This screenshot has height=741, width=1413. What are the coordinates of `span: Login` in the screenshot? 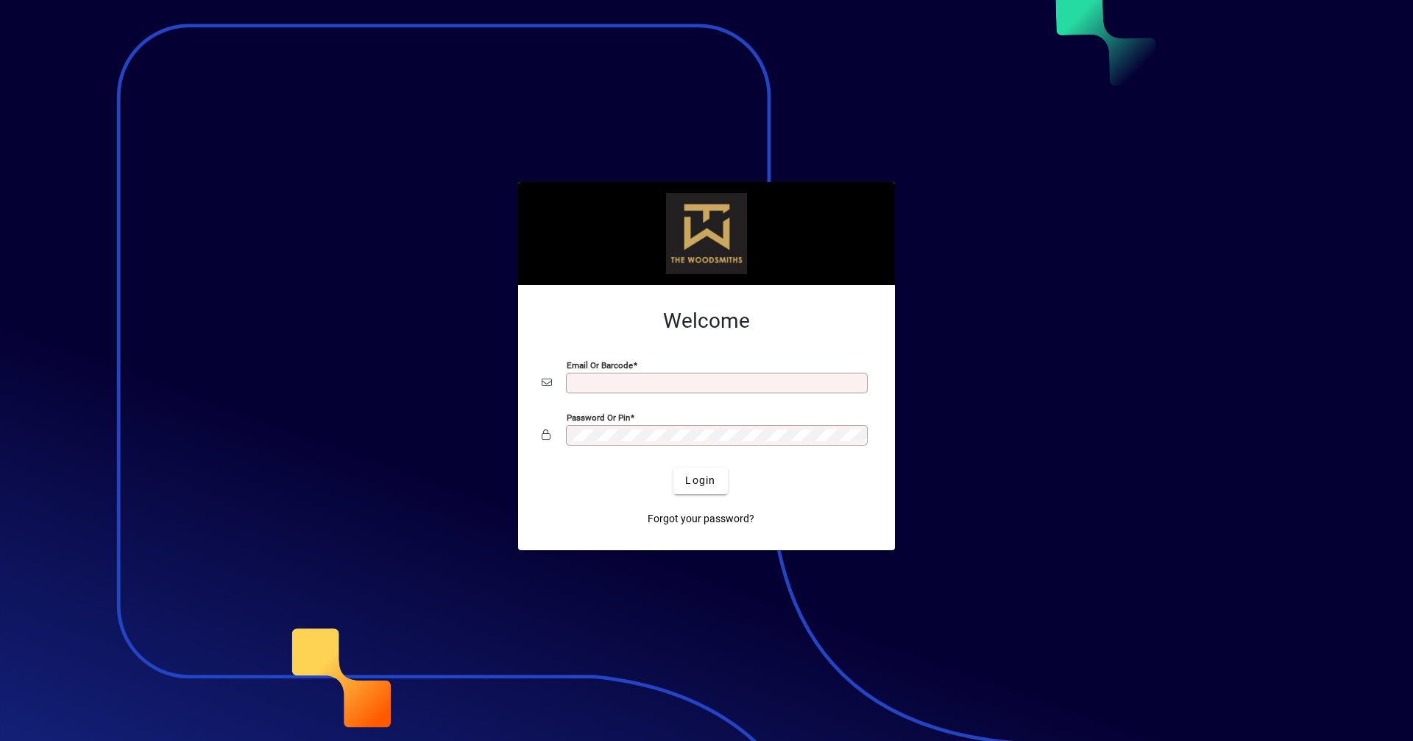 It's located at (700, 480).